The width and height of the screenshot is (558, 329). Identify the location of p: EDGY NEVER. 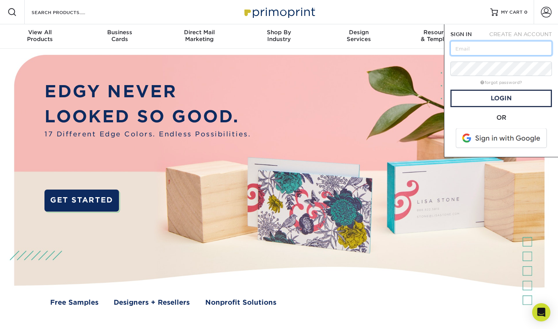
(148, 92).